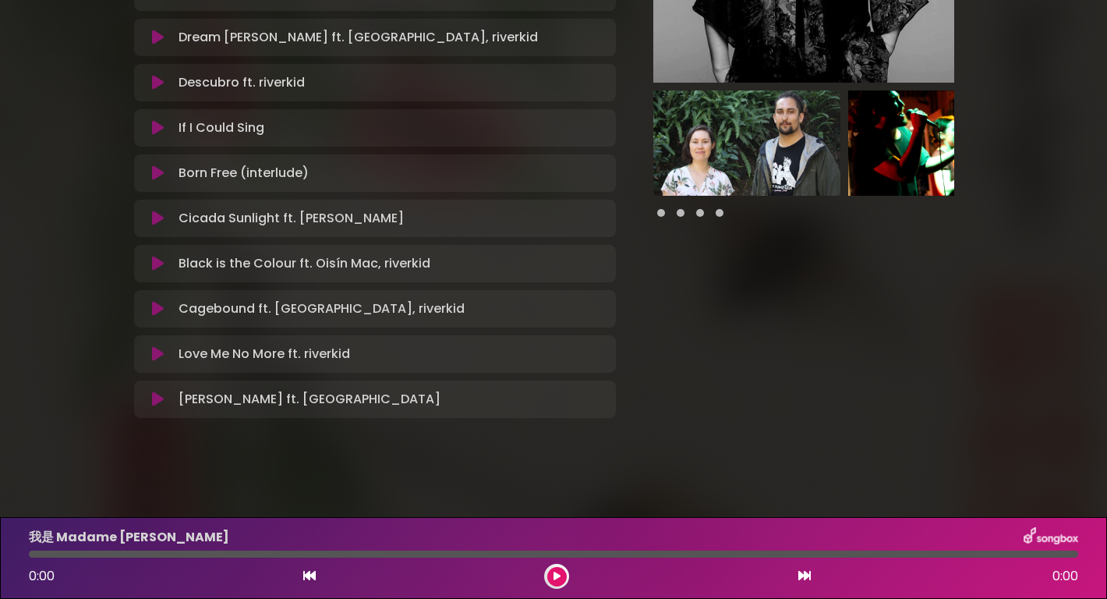  I want to click on p: Descubro ft. riverkid, so click(242, 83).